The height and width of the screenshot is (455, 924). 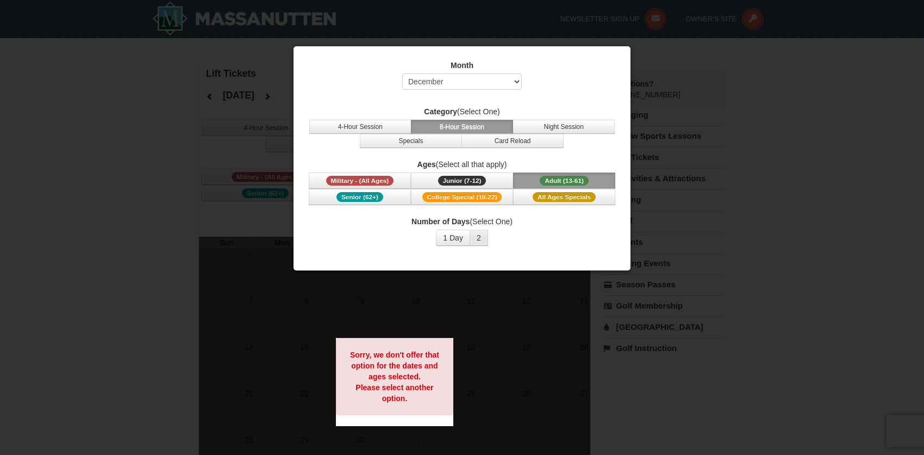 I want to click on span: College Special (18-22), so click(x=462, y=197).